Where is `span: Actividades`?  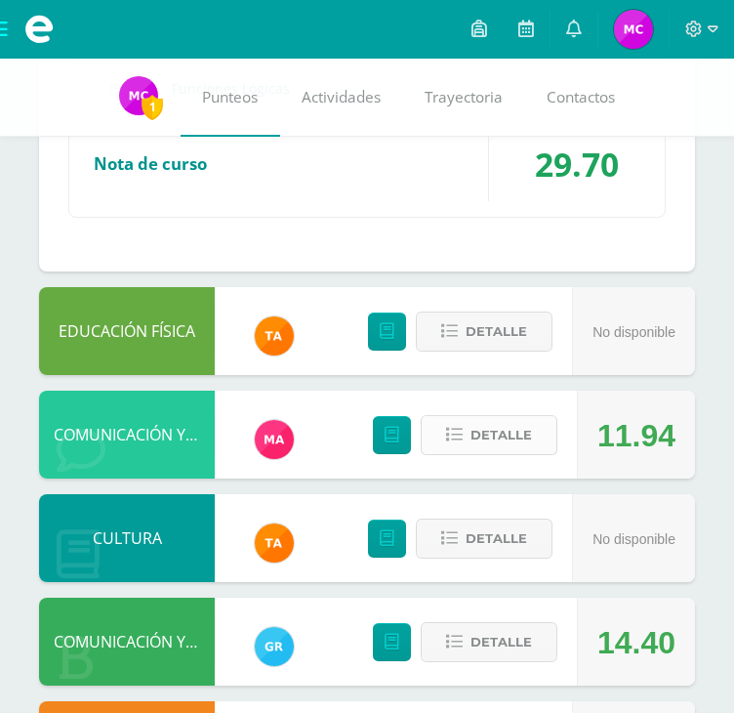 span: Actividades is located at coordinates (341, 97).